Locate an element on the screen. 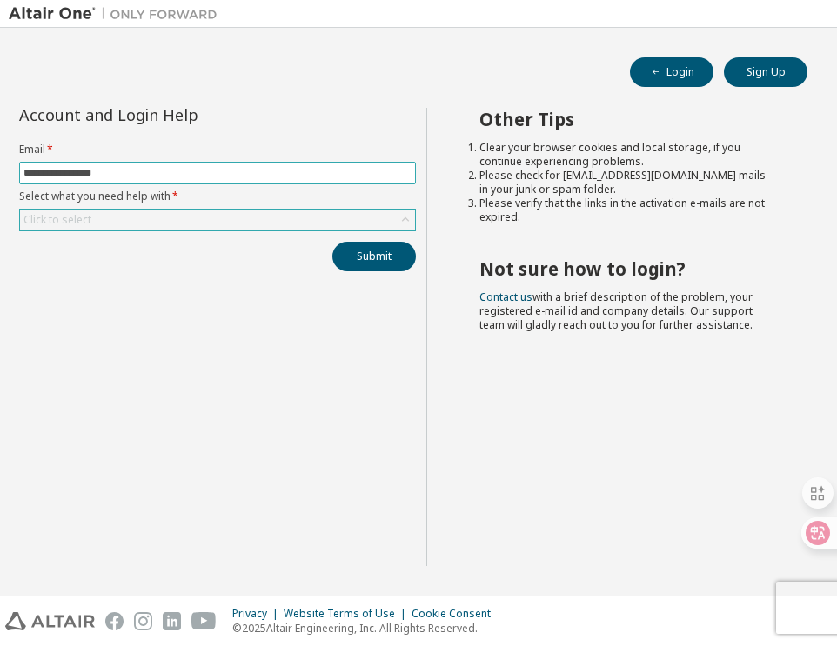 The width and height of the screenshot is (837, 646). div: Account and Login Help is located at coordinates (177, 115).